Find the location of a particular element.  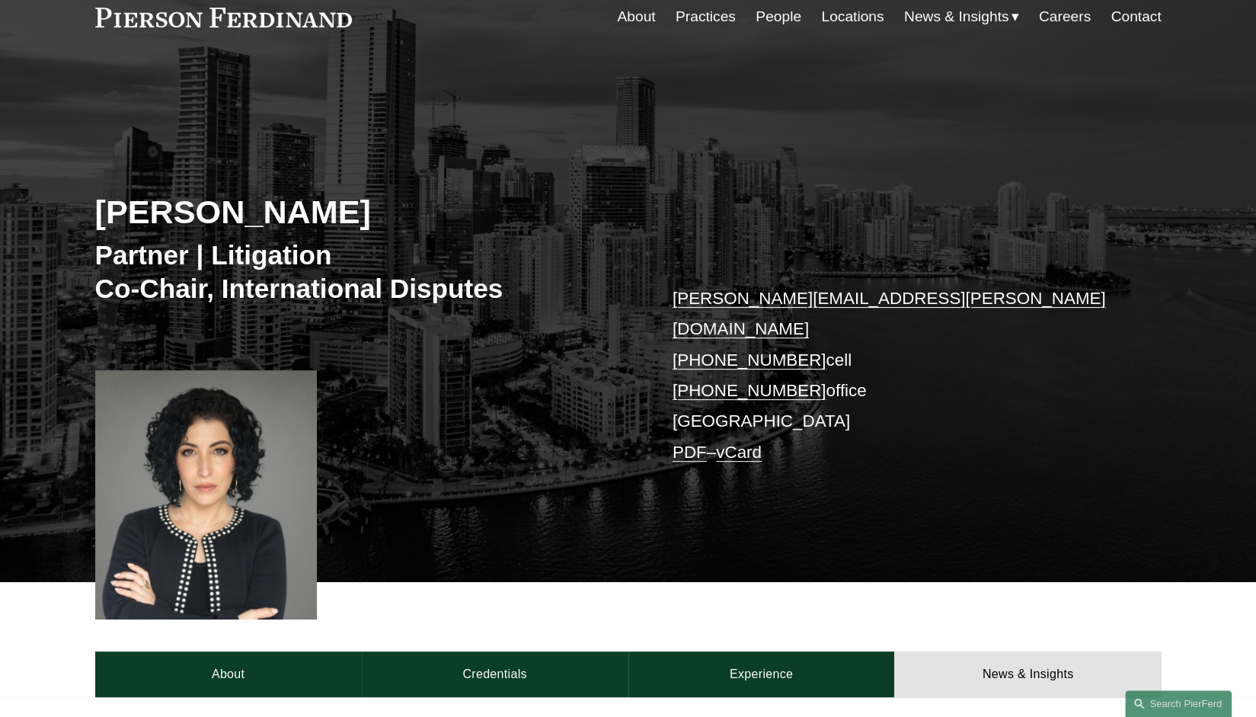

a: People is located at coordinates (778, 17).